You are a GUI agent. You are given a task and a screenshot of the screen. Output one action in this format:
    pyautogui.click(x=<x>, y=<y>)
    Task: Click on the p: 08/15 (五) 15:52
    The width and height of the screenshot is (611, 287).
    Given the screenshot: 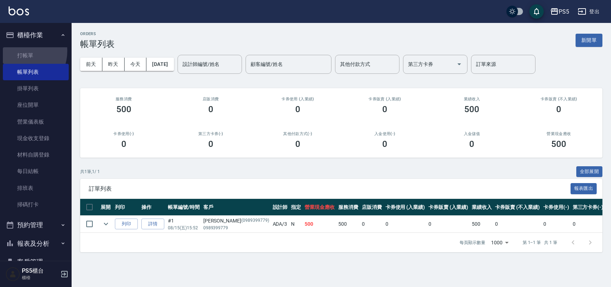 What is the action you would take?
    pyautogui.click(x=184, y=228)
    